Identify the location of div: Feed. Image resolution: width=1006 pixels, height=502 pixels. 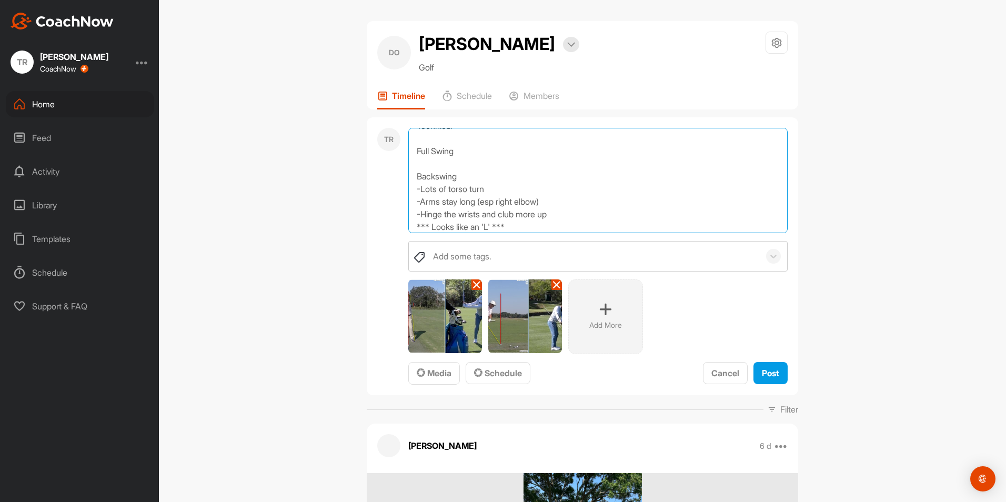
(80, 138).